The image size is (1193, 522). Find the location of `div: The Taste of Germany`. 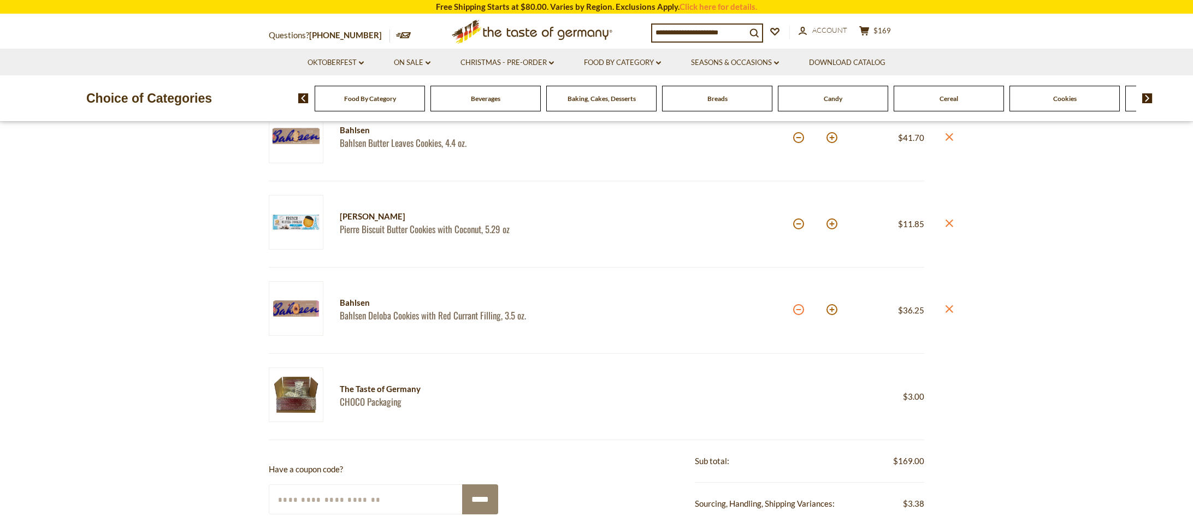

div: The Taste of Germany is located at coordinates (477, 389).